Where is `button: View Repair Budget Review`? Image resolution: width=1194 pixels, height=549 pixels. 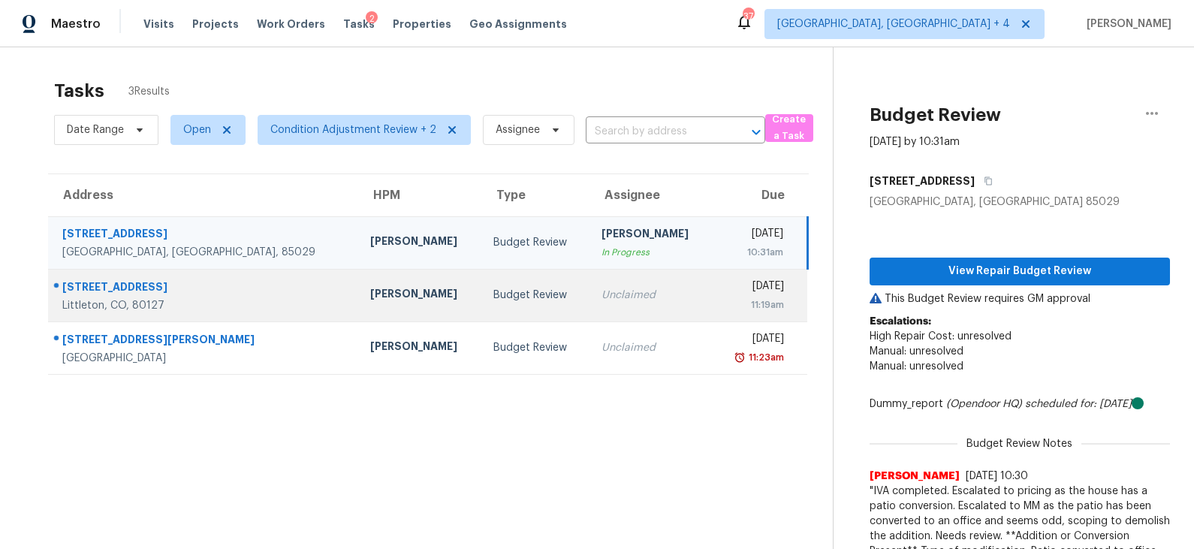
button: View Repair Budget Review is located at coordinates (1020, 271).